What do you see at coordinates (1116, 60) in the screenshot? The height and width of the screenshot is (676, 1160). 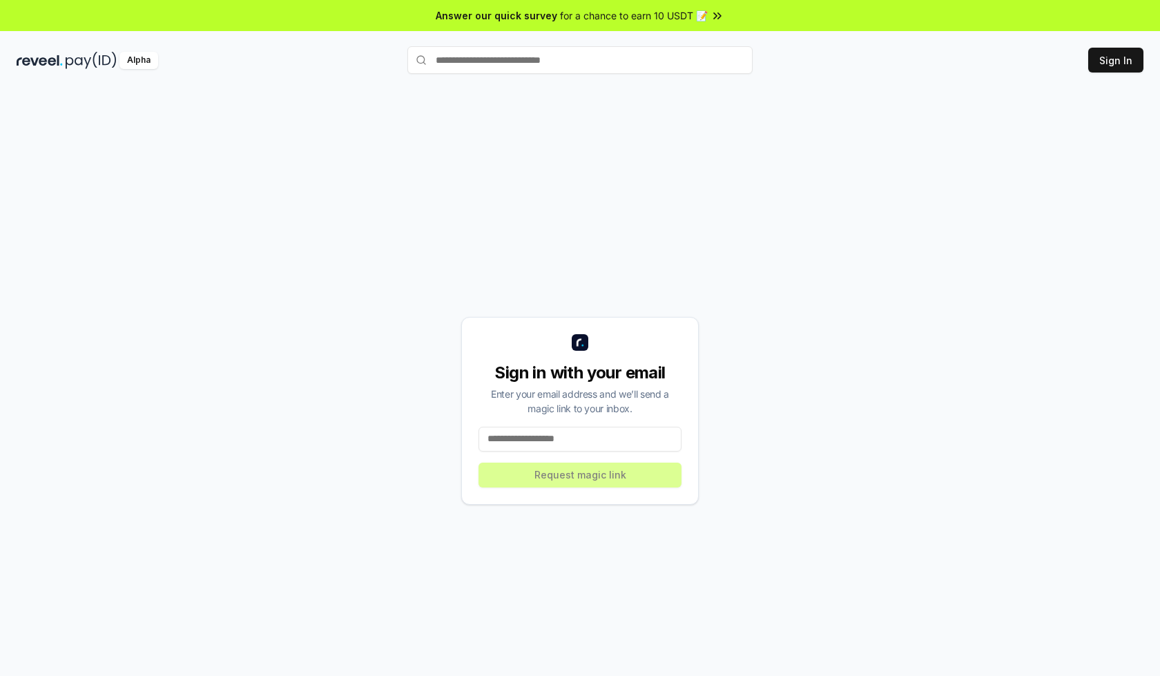 I see `button: Sign In` at bounding box center [1116, 60].